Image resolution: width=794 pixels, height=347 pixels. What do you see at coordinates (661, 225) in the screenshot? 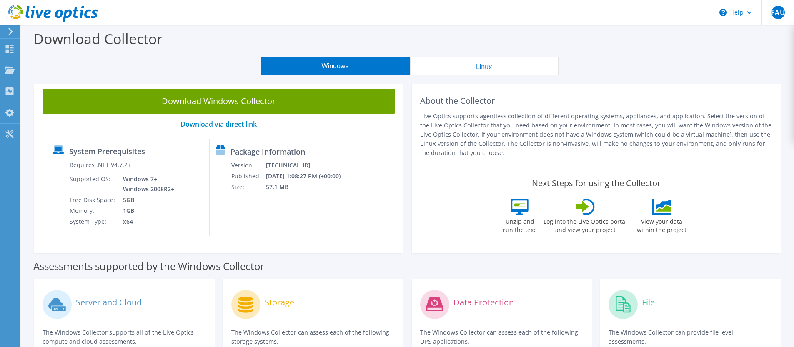
I see `label: View your data within the project` at bounding box center [661, 225].